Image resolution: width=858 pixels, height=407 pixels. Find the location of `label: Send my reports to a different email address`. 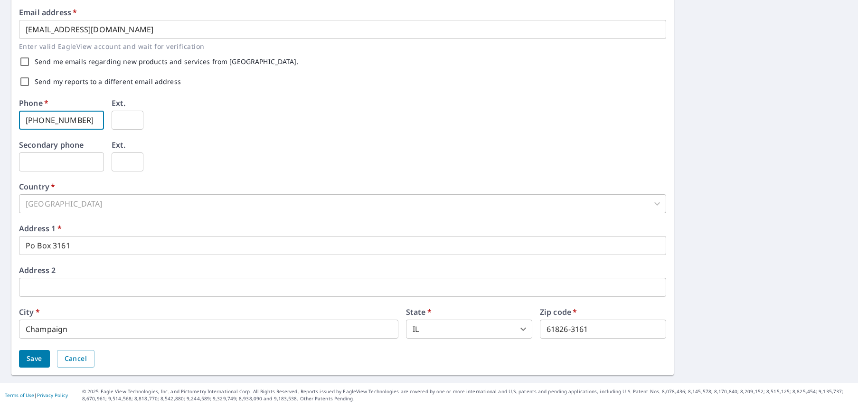

label: Send my reports to a different email address is located at coordinates (108, 82).